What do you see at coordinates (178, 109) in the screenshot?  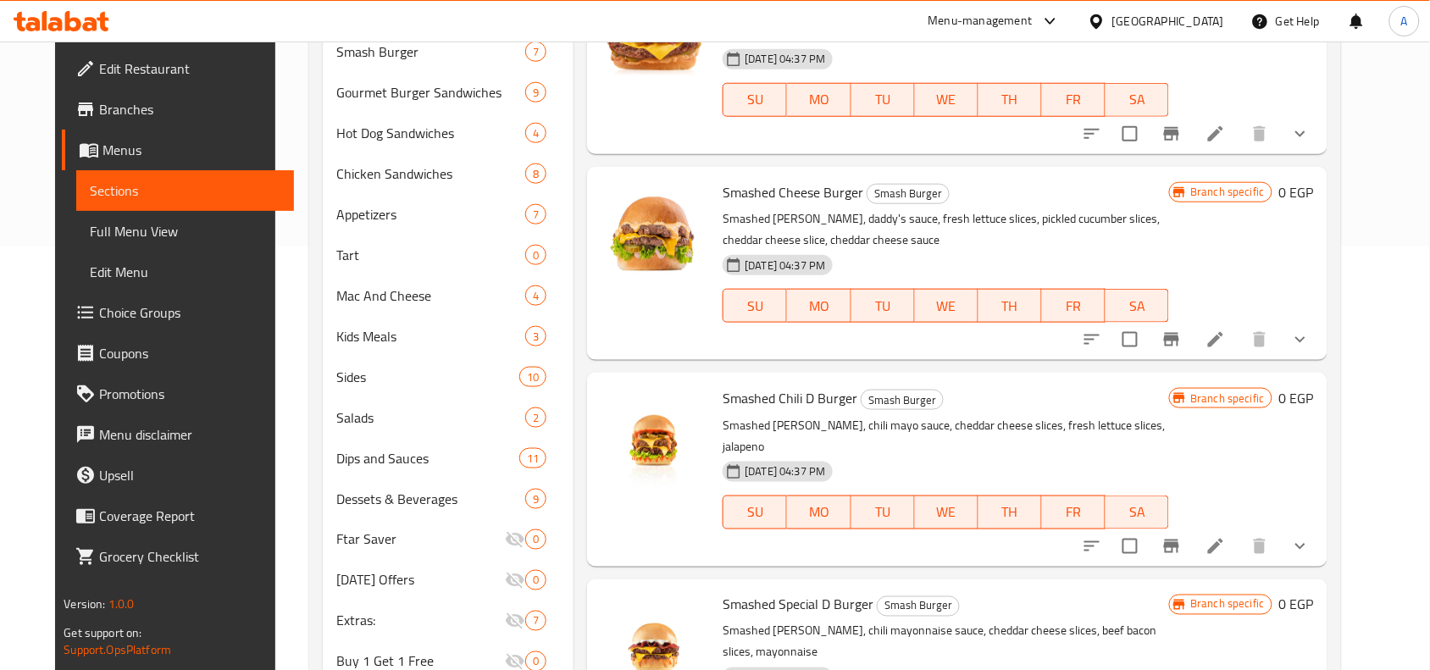 I see `a: Branches` at bounding box center [178, 109].